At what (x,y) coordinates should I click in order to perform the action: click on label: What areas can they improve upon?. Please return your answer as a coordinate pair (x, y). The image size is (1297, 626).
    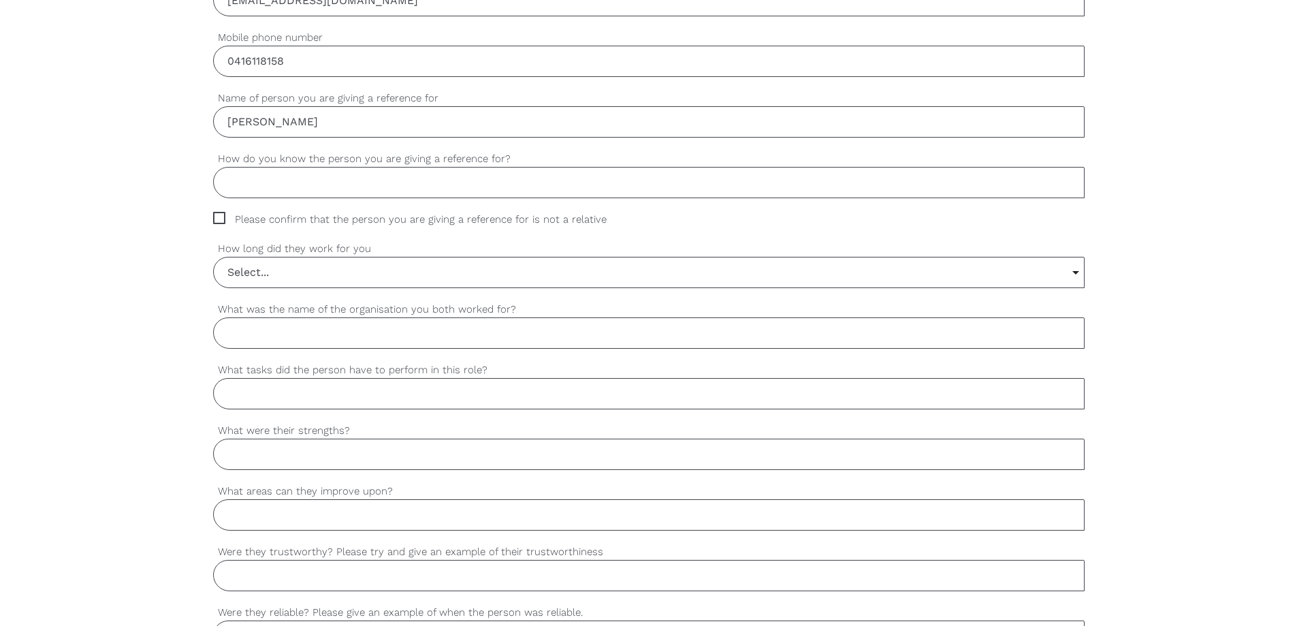
    Looking at the image, I should click on (649, 491).